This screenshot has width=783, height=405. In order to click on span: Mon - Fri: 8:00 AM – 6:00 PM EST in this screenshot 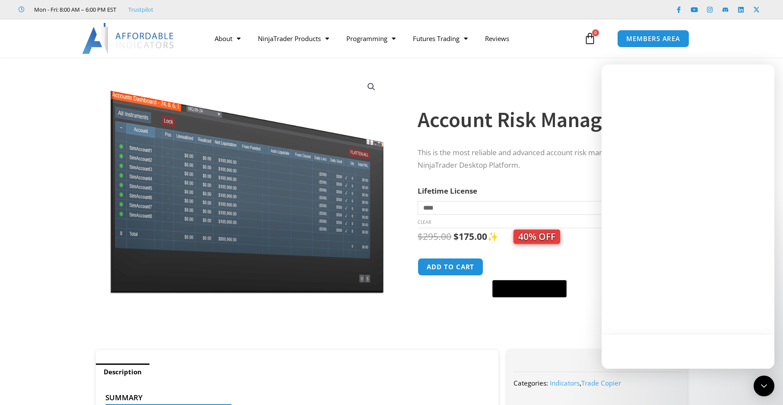, I will do `click(74, 10)`.